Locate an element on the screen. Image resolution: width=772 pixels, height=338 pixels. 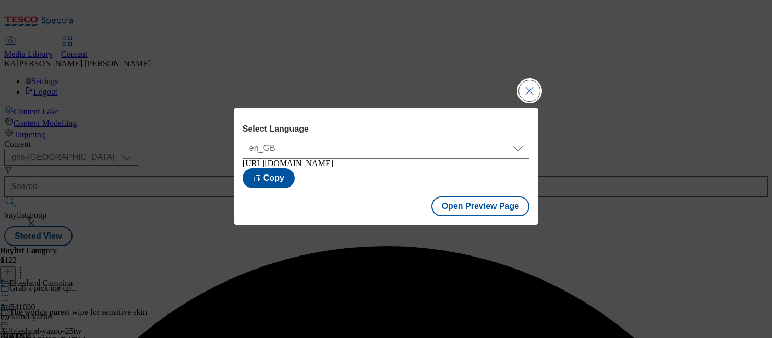
label: Select Language is located at coordinates (386, 129).